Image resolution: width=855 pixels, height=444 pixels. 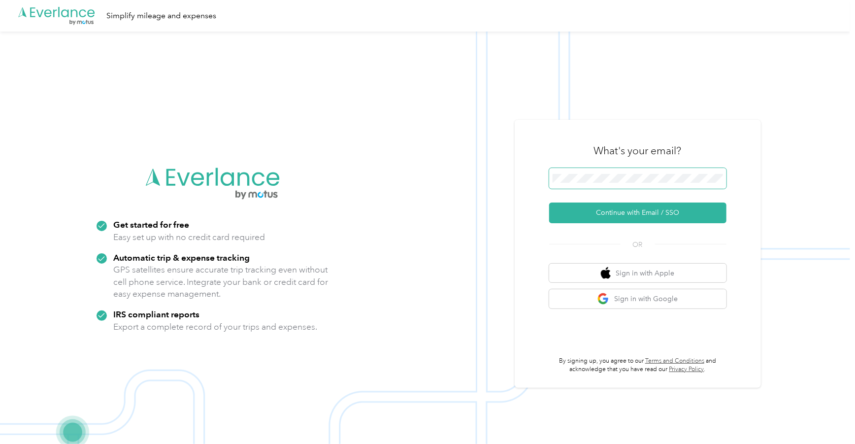 What do you see at coordinates (190, 237) in the screenshot?
I see `p: Easy set up with no credit card required` at bounding box center [190, 237].